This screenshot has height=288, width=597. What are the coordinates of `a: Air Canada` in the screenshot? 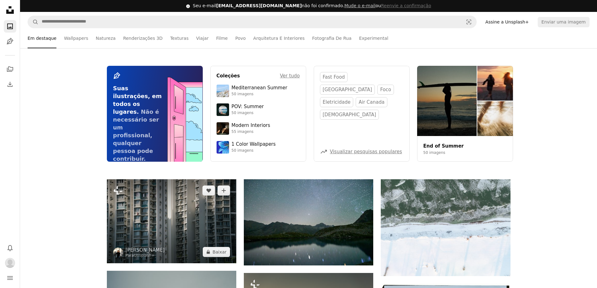 It's located at (371, 102).